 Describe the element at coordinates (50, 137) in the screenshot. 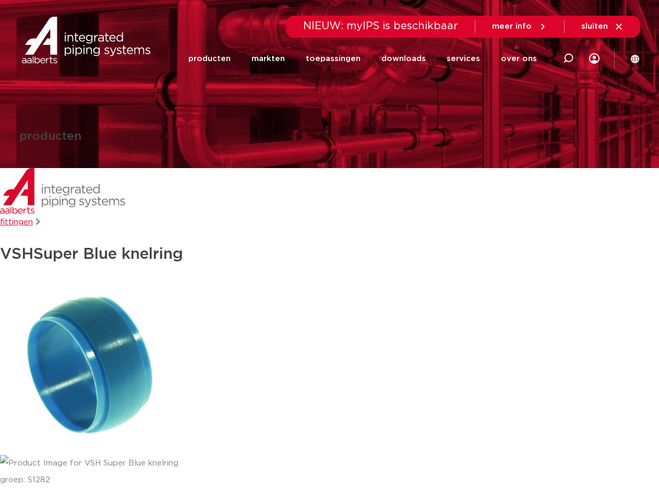

I see `h1: producten` at that location.